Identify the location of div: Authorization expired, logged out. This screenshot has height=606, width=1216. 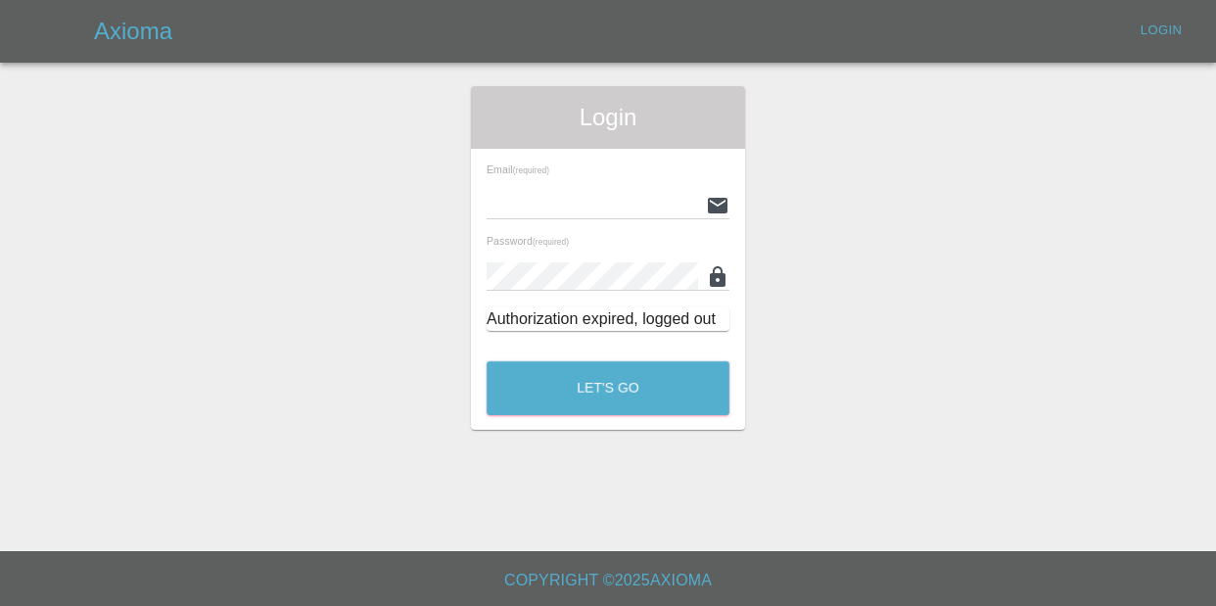
(608, 319).